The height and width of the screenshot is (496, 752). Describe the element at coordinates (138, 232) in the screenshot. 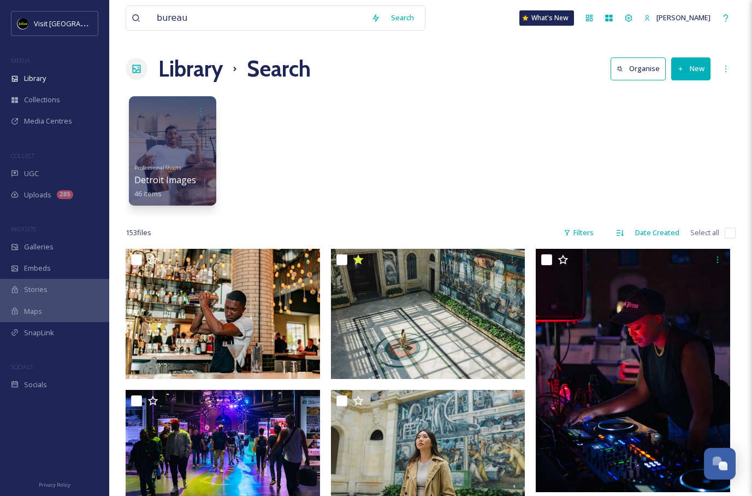

I see `span: 153 file s` at that location.